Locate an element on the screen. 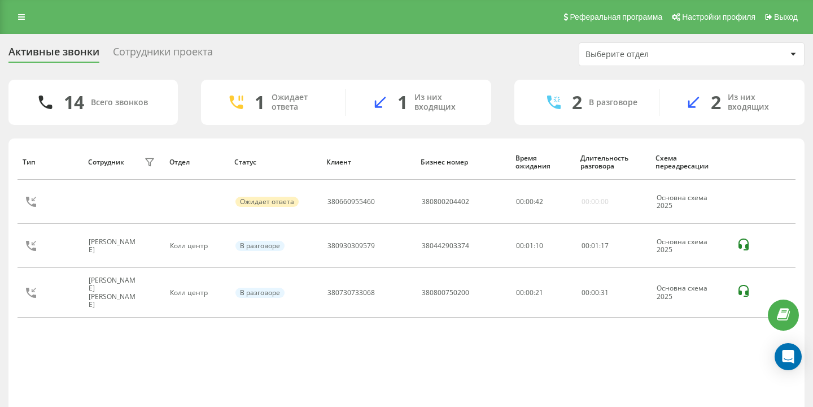 This screenshot has height=407, width=813. div: Сотрудник is located at coordinates (106, 162).